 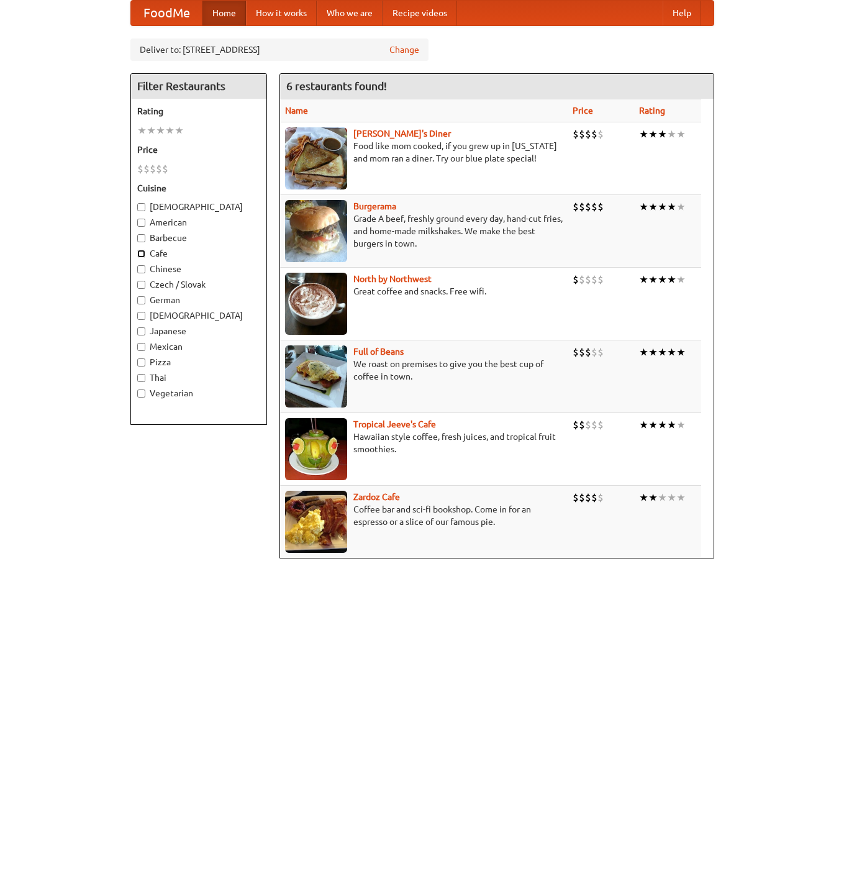 I want to click on h4: Filter Restaurants, so click(x=199, y=86).